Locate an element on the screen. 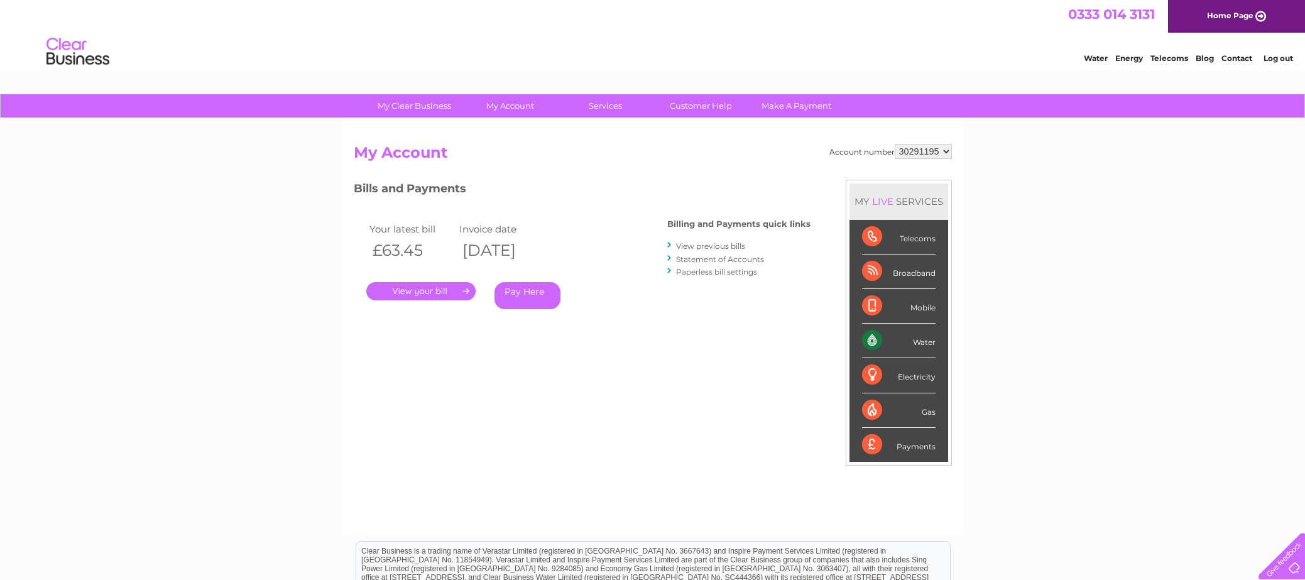 The image size is (1305, 580). div: Broadband is located at coordinates (898, 271).